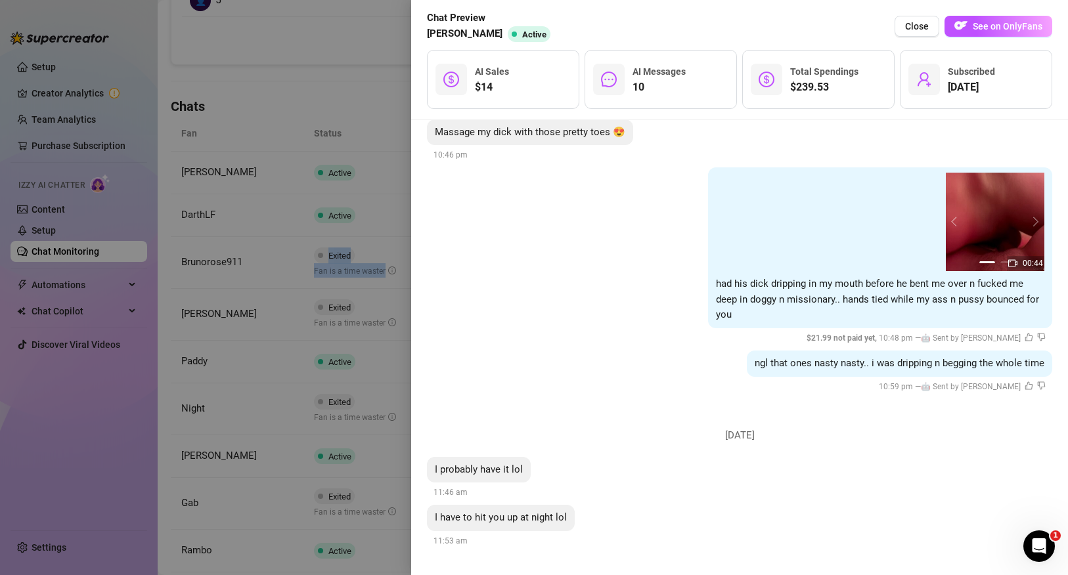 The width and height of the screenshot is (1068, 575). What do you see at coordinates (917, 26) in the screenshot?
I see `button: Close` at bounding box center [917, 26].